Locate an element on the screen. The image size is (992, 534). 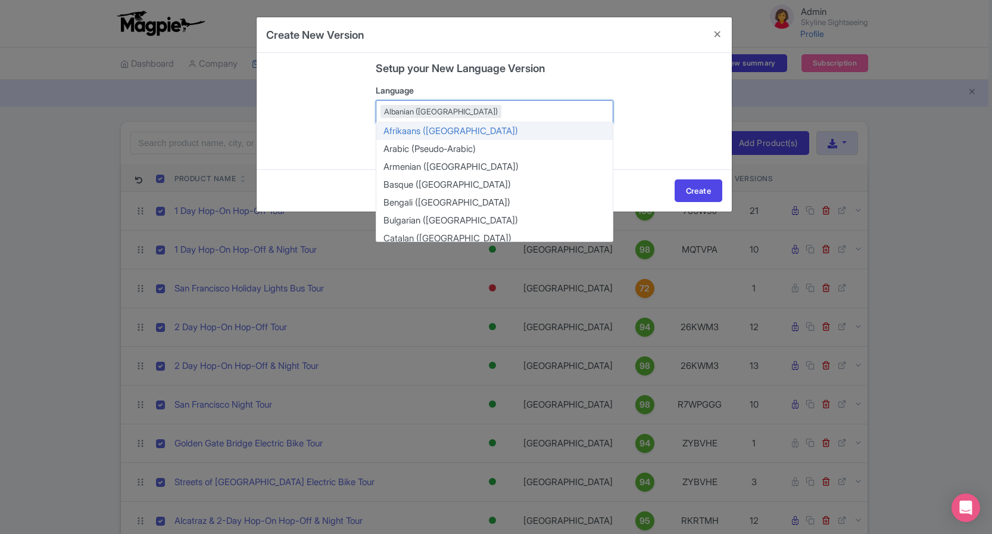
button: Close is located at coordinates (718, 34).